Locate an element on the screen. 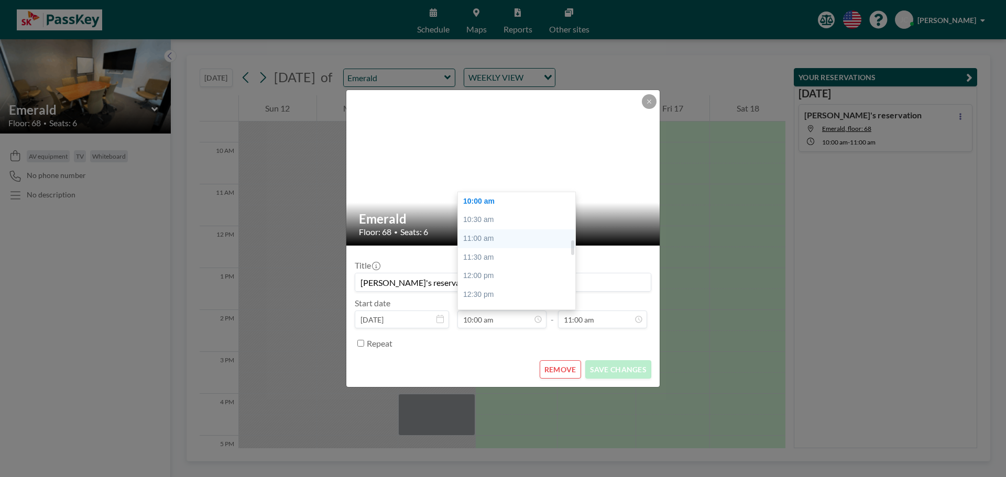 Image resolution: width=1006 pixels, height=477 pixels. button: REMOVE is located at coordinates (560, 370).